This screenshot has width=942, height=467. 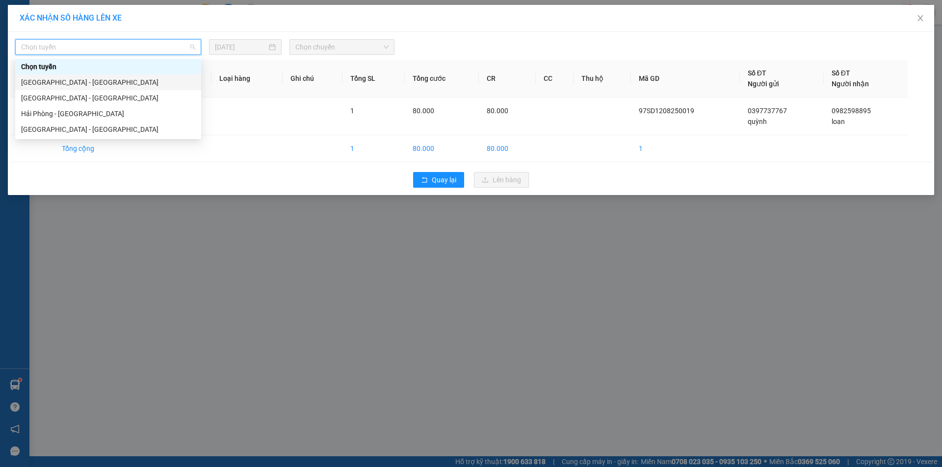 What do you see at coordinates (373, 78) in the screenshot?
I see `th: Tổng SL` at bounding box center [373, 78].